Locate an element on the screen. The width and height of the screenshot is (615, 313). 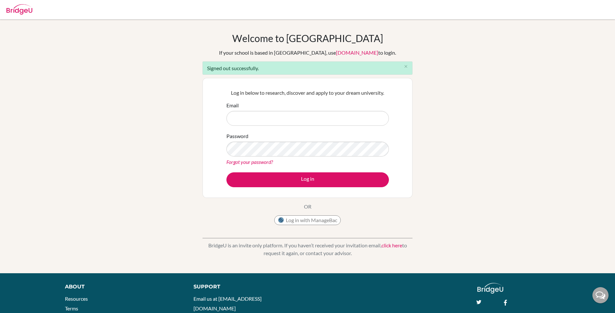
a: Forgot your password? is located at coordinates (250, 161).